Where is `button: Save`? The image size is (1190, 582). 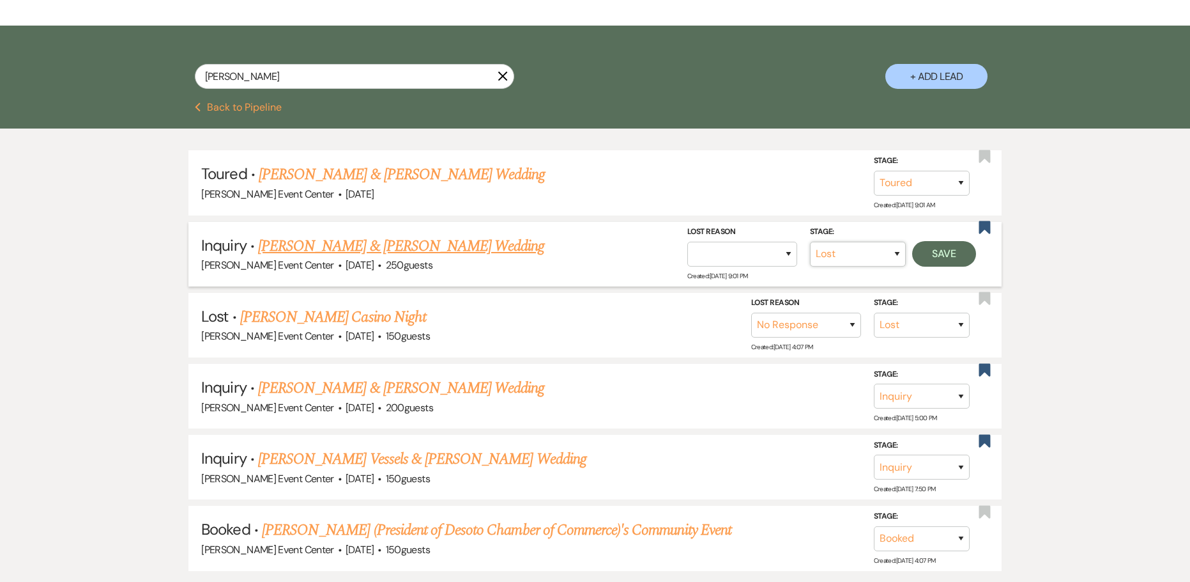 button: Save is located at coordinates (944, 254).